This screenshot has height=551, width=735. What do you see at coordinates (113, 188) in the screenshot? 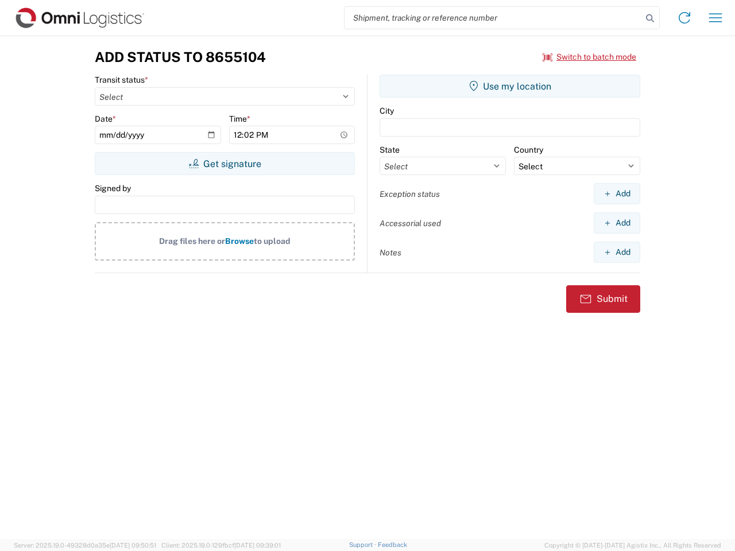
I see `label: Signed by` at bounding box center [113, 188].